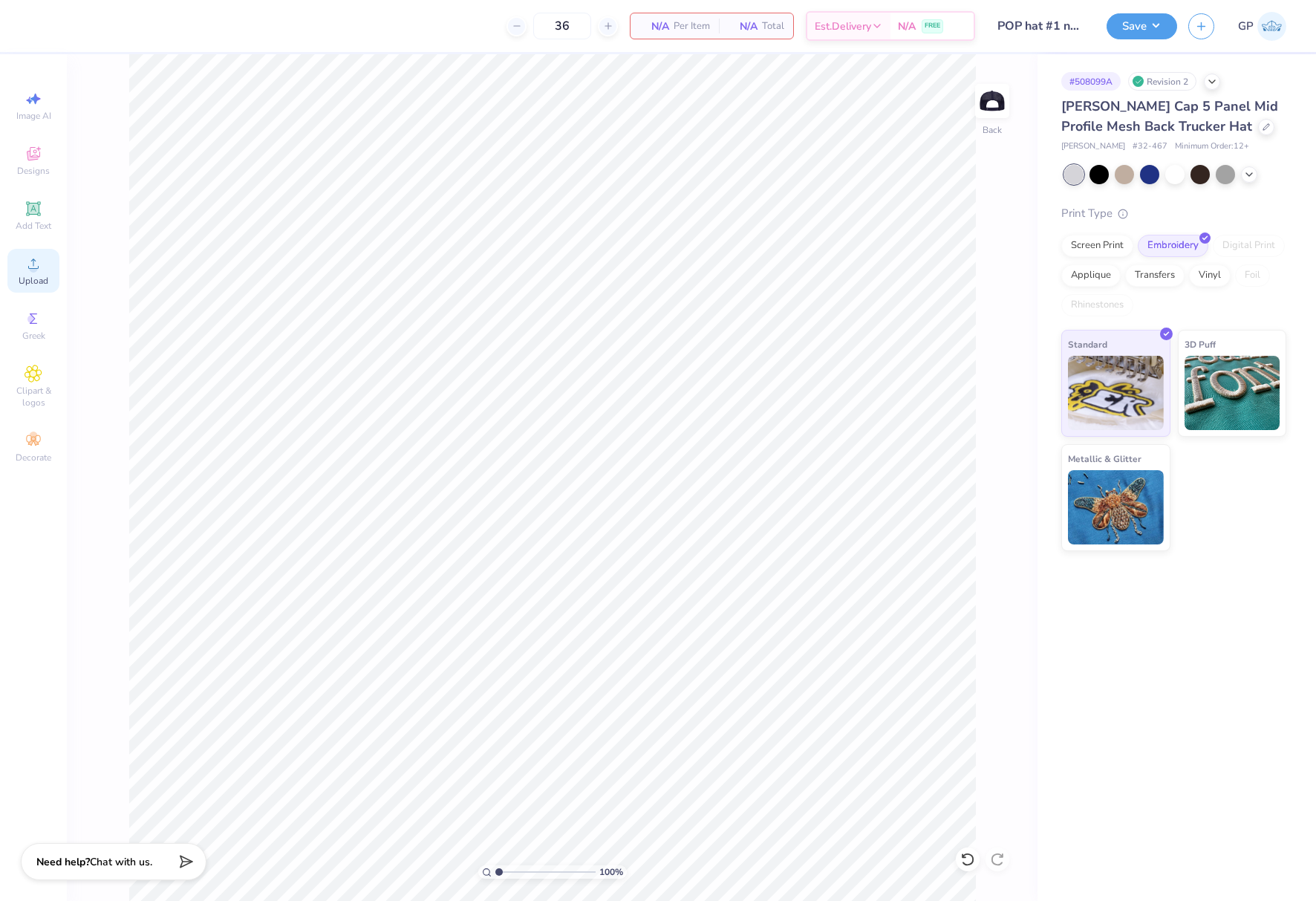 The image size is (1316, 901). I want to click on span: Per Item, so click(691, 26).